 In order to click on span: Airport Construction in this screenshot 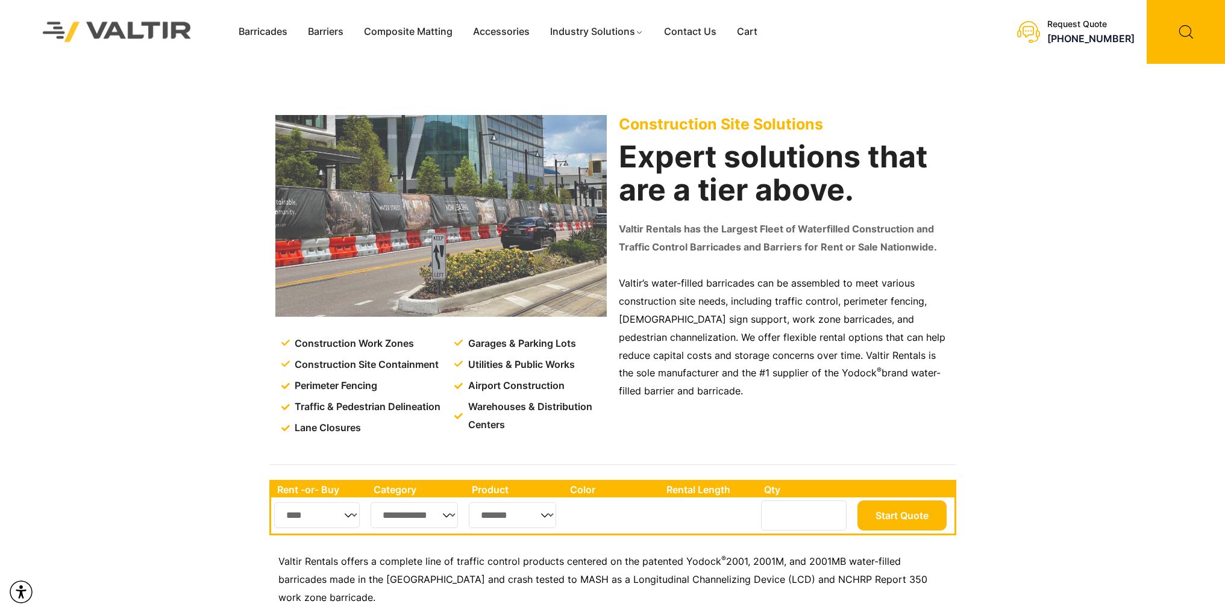, I will do `click(514, 386)`.